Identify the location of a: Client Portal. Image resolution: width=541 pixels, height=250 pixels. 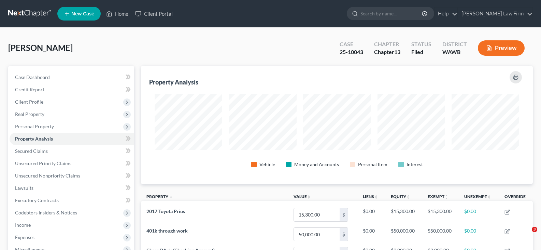
(154, 14).